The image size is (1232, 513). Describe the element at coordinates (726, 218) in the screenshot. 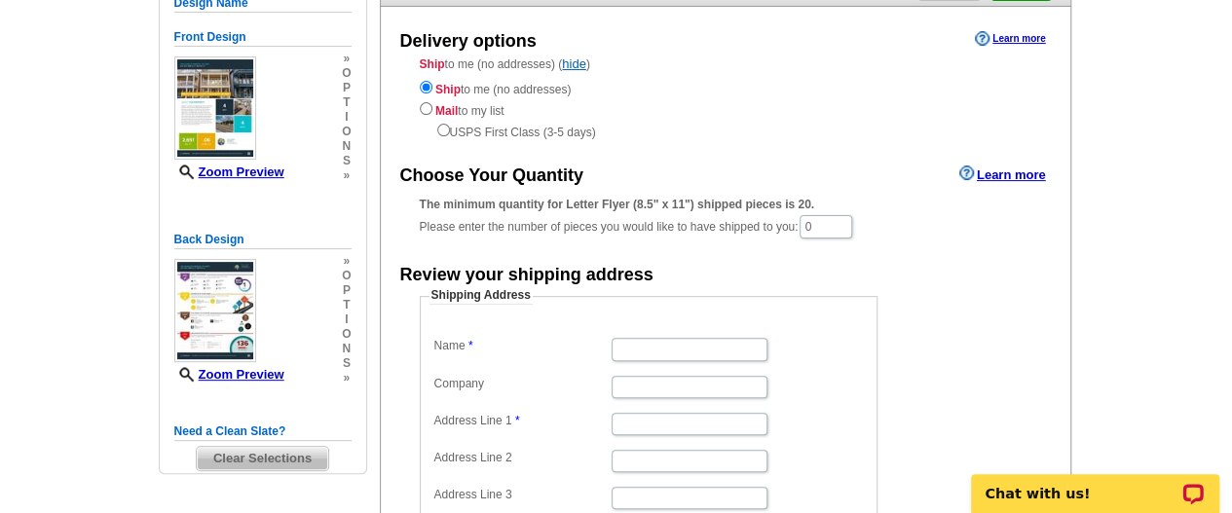

I see `div: Please enter the number of pieces you would like to have shipped to you:` at that location.